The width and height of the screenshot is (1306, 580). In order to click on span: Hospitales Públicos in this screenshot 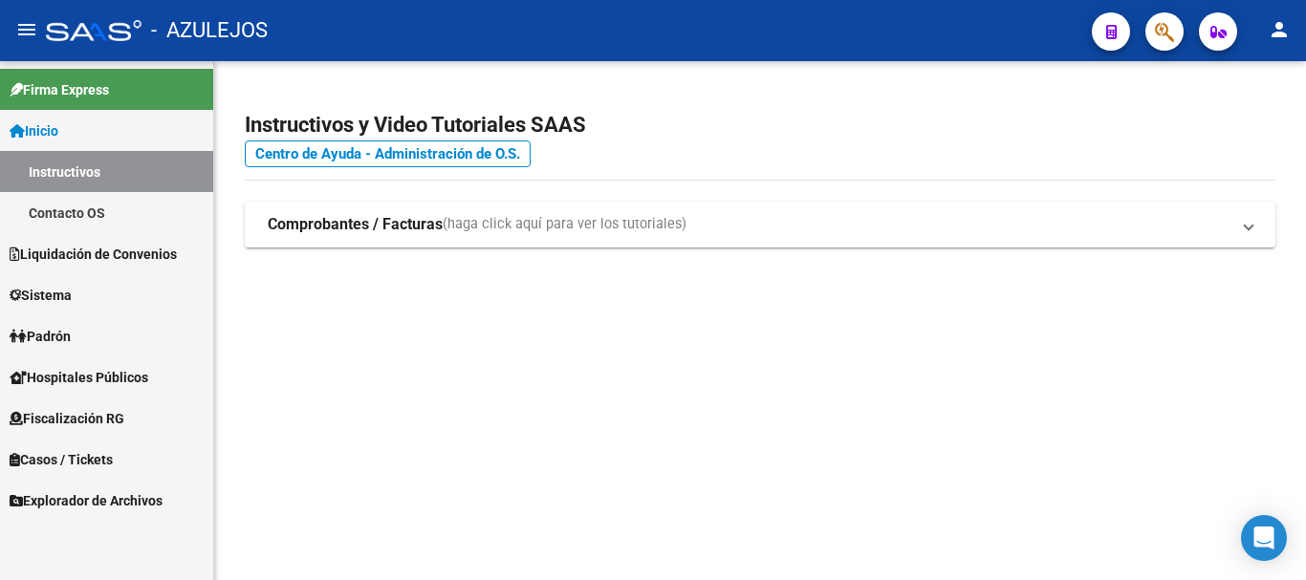, I will do `click(78, 378)`.